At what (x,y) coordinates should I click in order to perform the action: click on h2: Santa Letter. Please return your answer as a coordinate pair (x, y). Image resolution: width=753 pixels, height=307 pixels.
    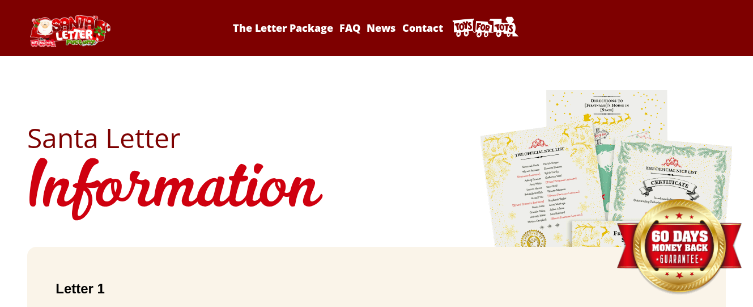
    Looking at the image, I should click on (376, 138).